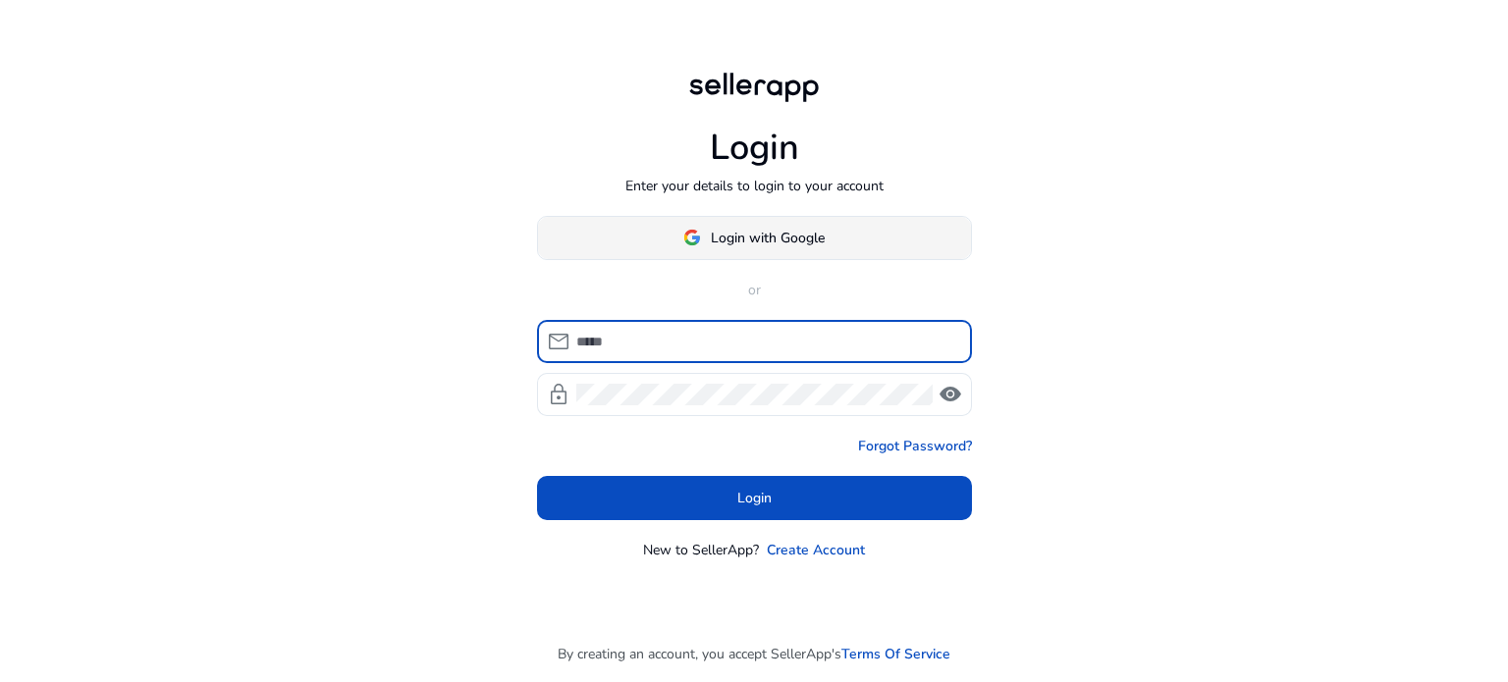  What do you see at coordinates (559, 395) in the screenshot?
I see `span: lock` at bounding box center [559, 395].